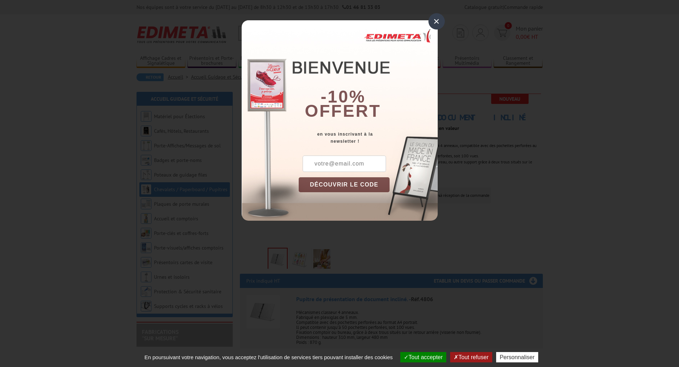 This screenshot has width=679, height=367. Describe the element at coordinates (344, 185) in the screenshot. I see `button: DÉCOUVRIR LE CODE` at that location.